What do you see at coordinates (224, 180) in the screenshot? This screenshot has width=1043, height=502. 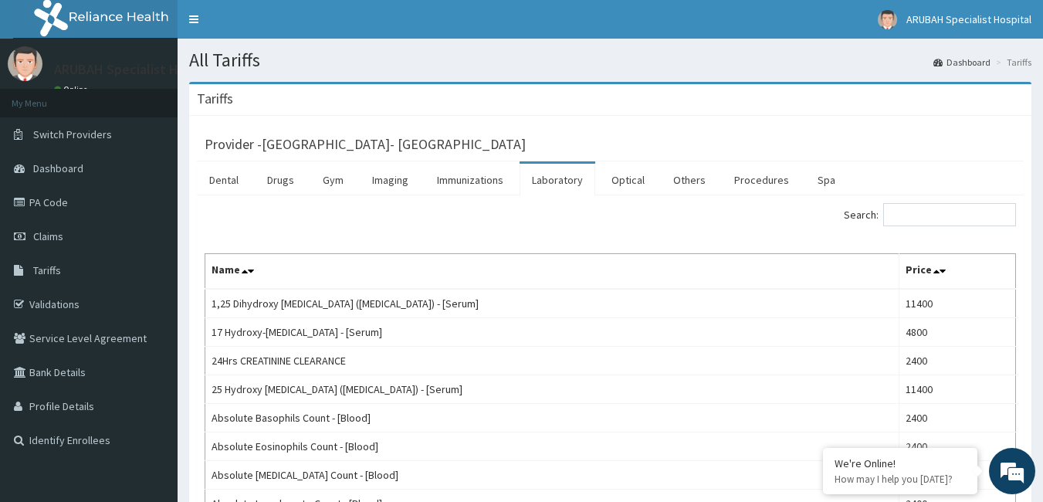 I see `a: Dental` at bounding box center [224, 180].